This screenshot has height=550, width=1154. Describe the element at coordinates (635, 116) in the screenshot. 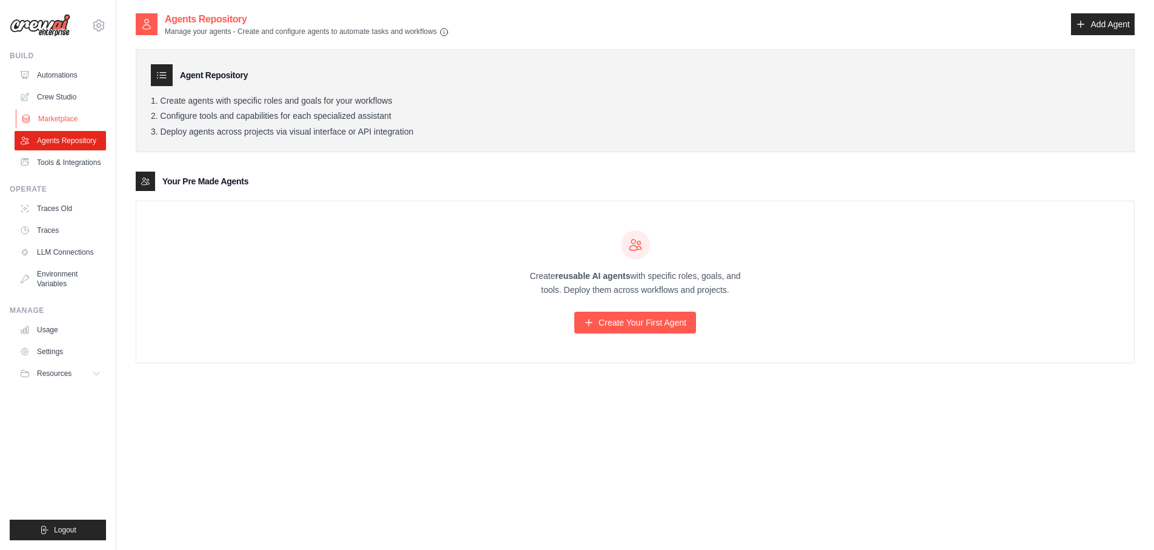

I see `li: Configure tools and capabilities for each specialized assistant` at that location.